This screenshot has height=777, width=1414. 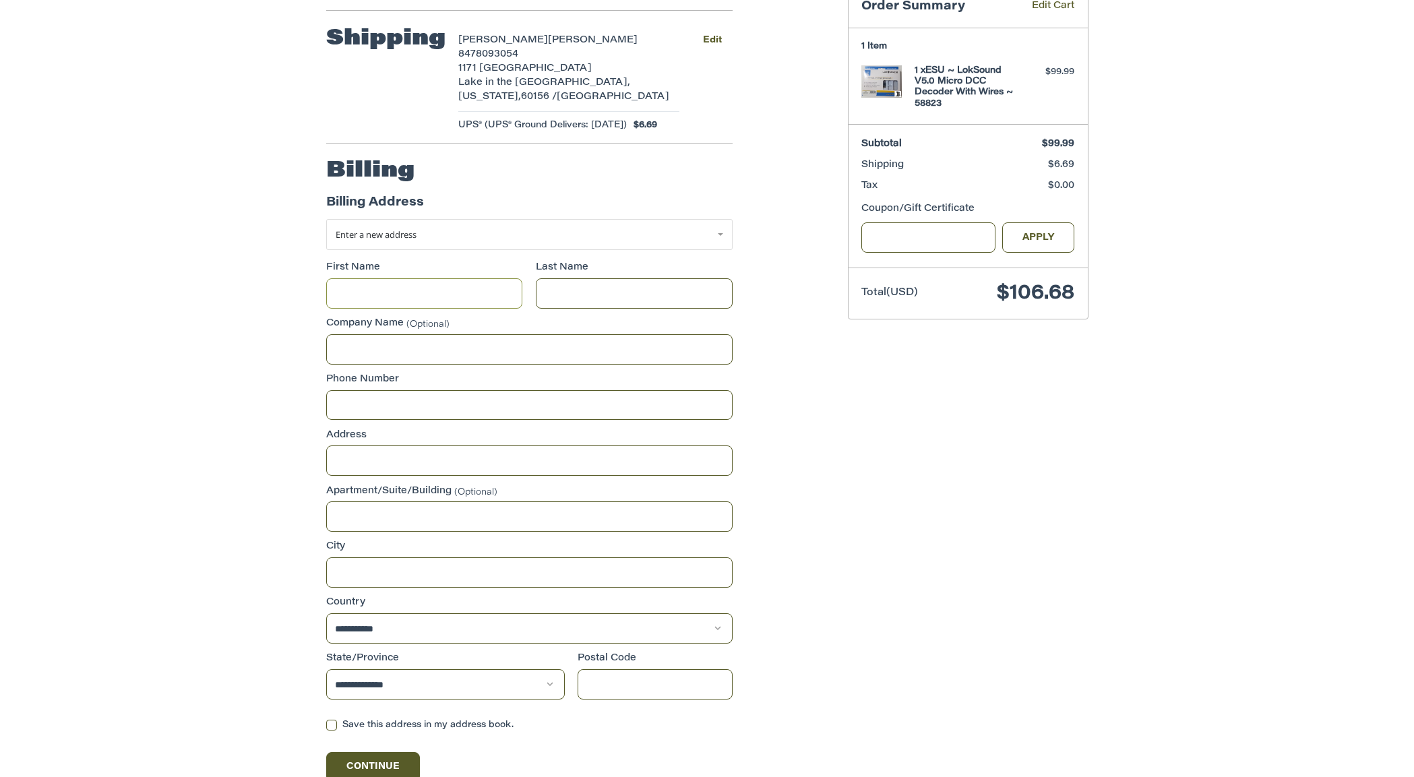 What do you see at coordinates (529, 436) in the screenshot?
I see `label: Address` at bounding box center [529, 436].